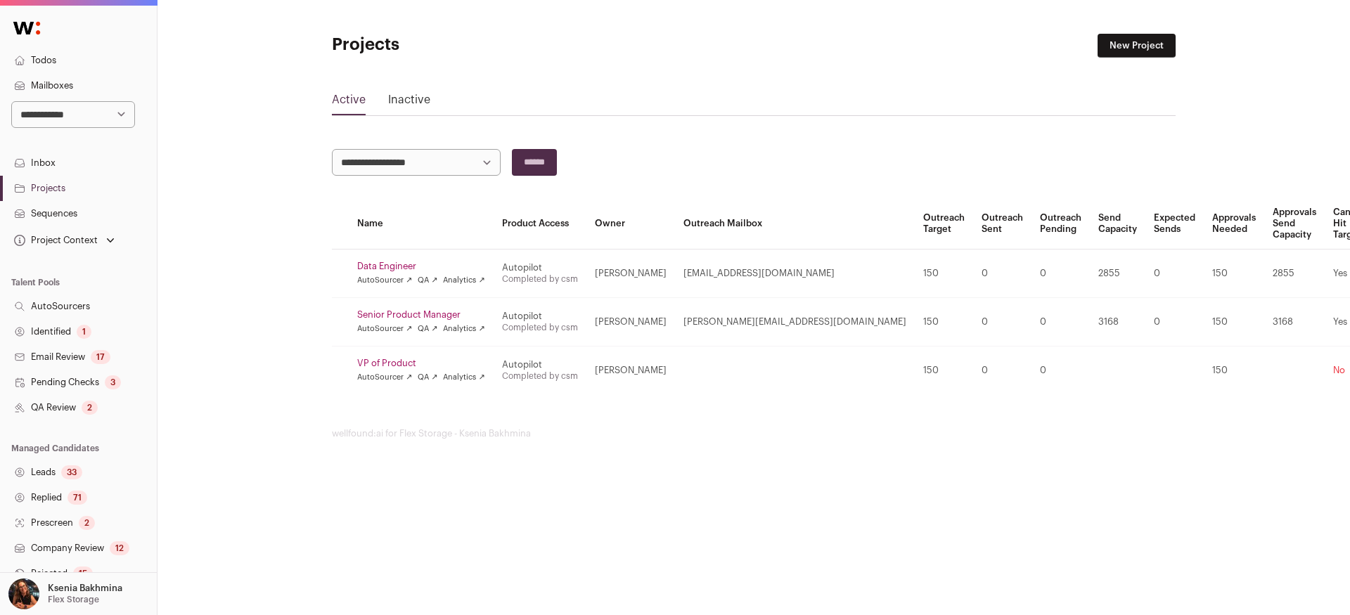 This screenshot has width=1350, height=615. What do you see at coordinates (421, 363) in the screenshot?
I see `a: VP of Product` at bounding box center [421, 363].